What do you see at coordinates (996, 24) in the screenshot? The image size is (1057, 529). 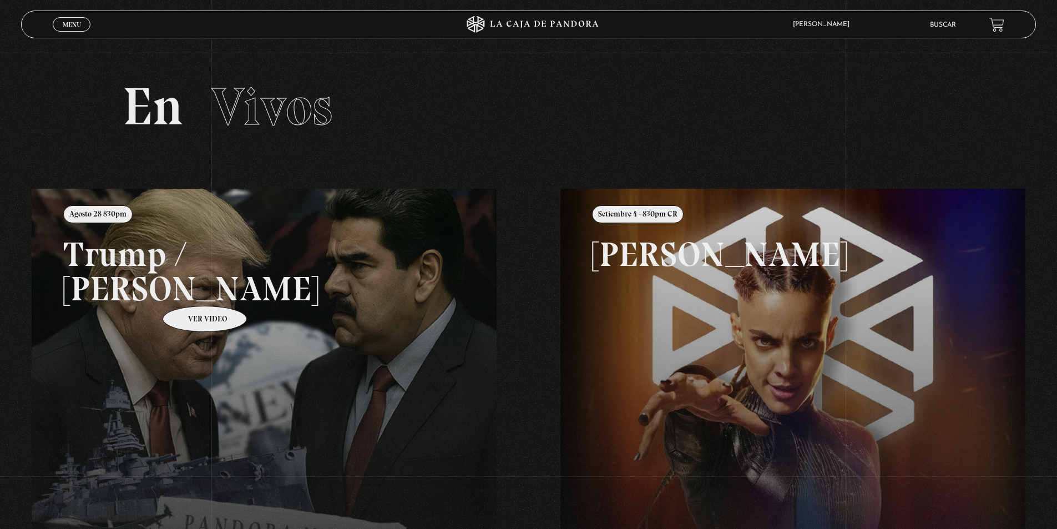 I see `a: View your shopping cart` at bounding box center [996, 24].